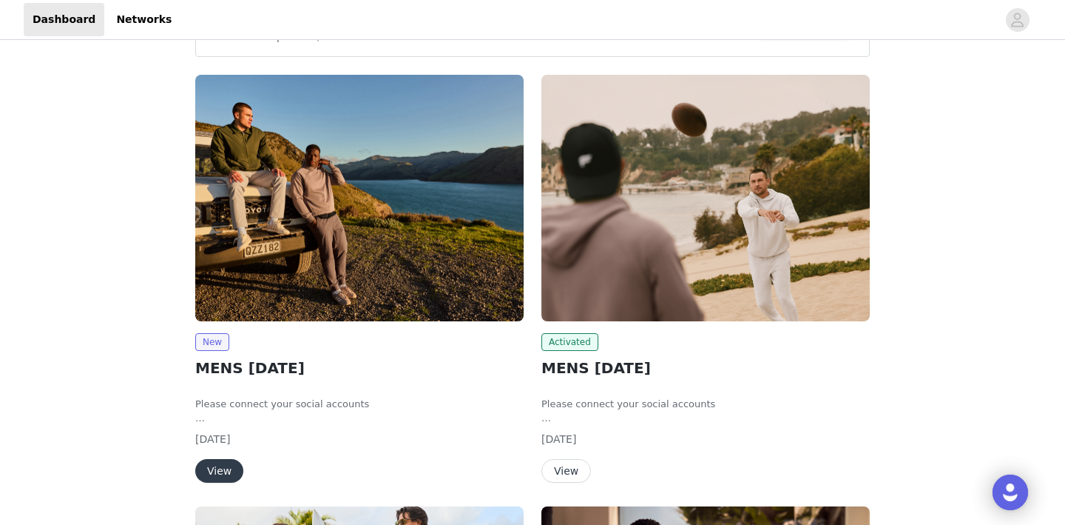 The width and height of the screenshot is (1065, 525). What do you see at coordinates (1017, 20) in the screenshot?
I see `div: avatar` at bounding box center [1017, 20].